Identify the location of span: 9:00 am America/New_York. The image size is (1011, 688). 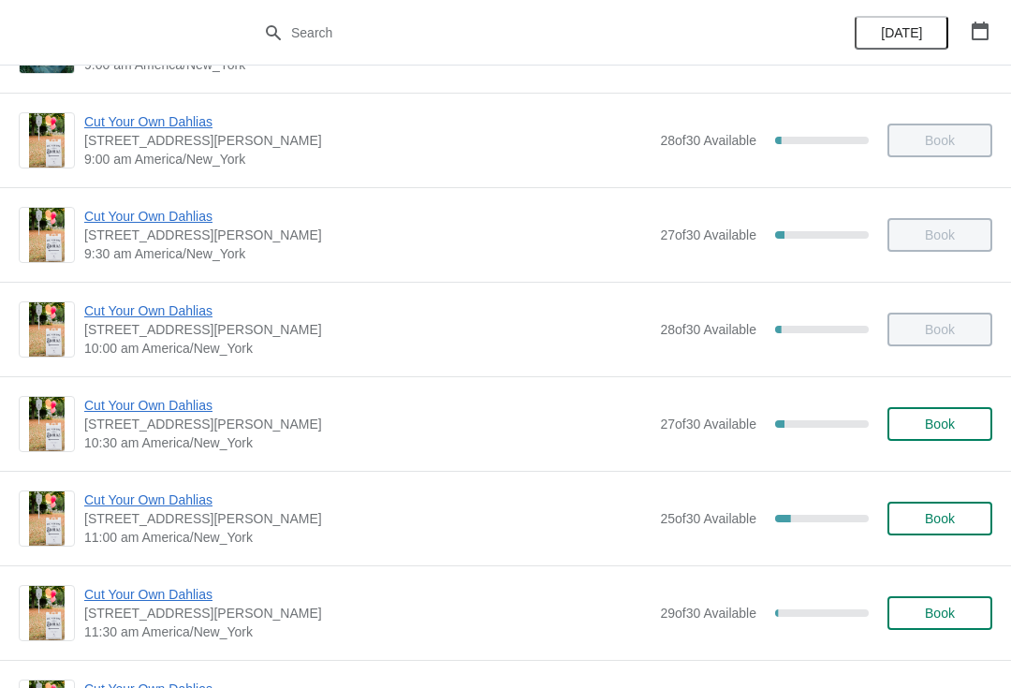
(367, 159).